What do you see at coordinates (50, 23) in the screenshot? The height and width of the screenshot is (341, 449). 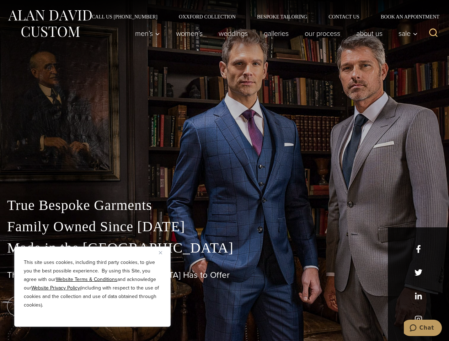 I see `img: Alan David Custom` at bounding box center [50, 23].